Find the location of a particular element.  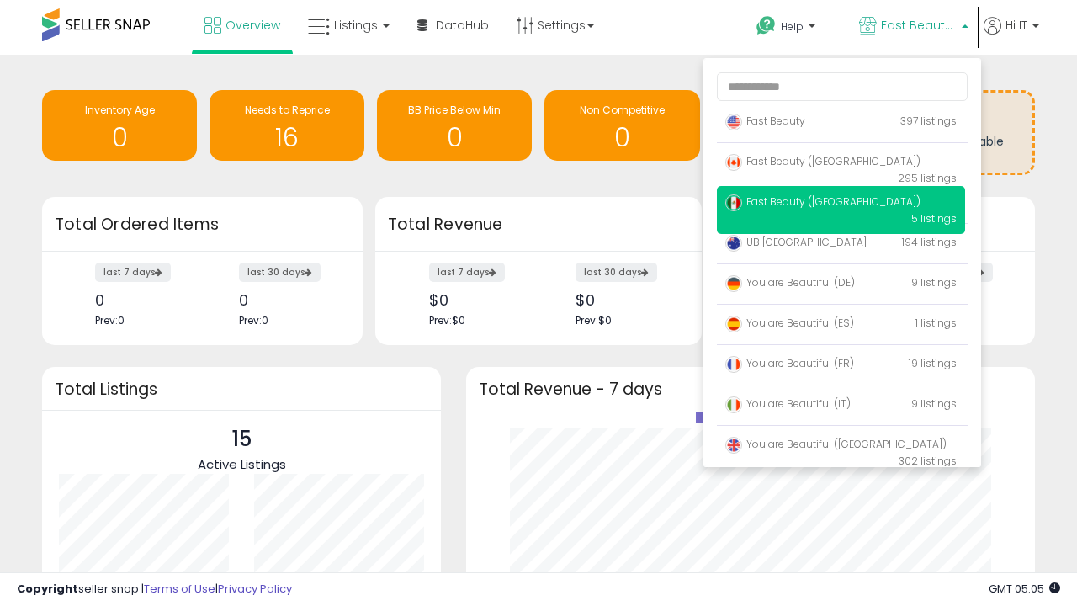

a: Help is located at coordinates (794, 29).